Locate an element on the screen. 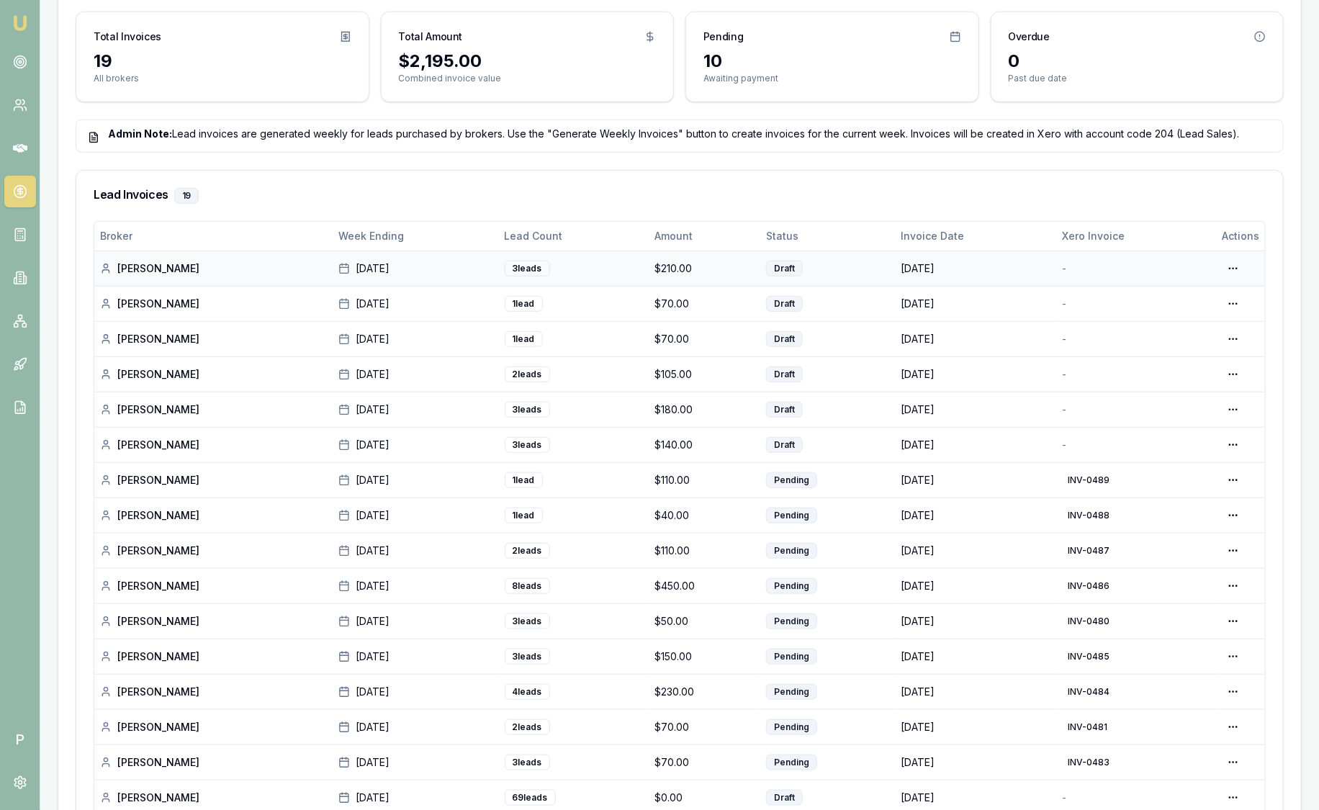  div: $180.00 is located at coordinates (704, 410).